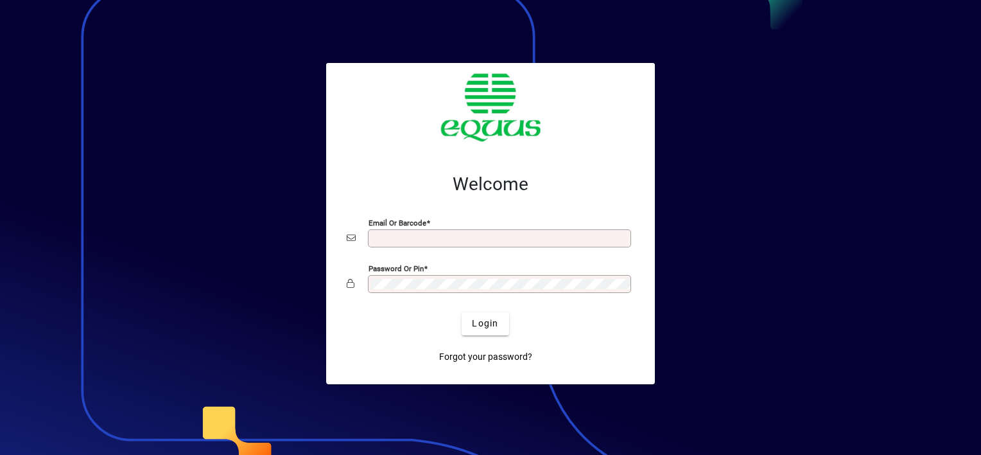 This screenshot has width=981, height=455. Describe the element at coordinates (491, 184) in the screenshot. I see `h2: Welcome` at that location.